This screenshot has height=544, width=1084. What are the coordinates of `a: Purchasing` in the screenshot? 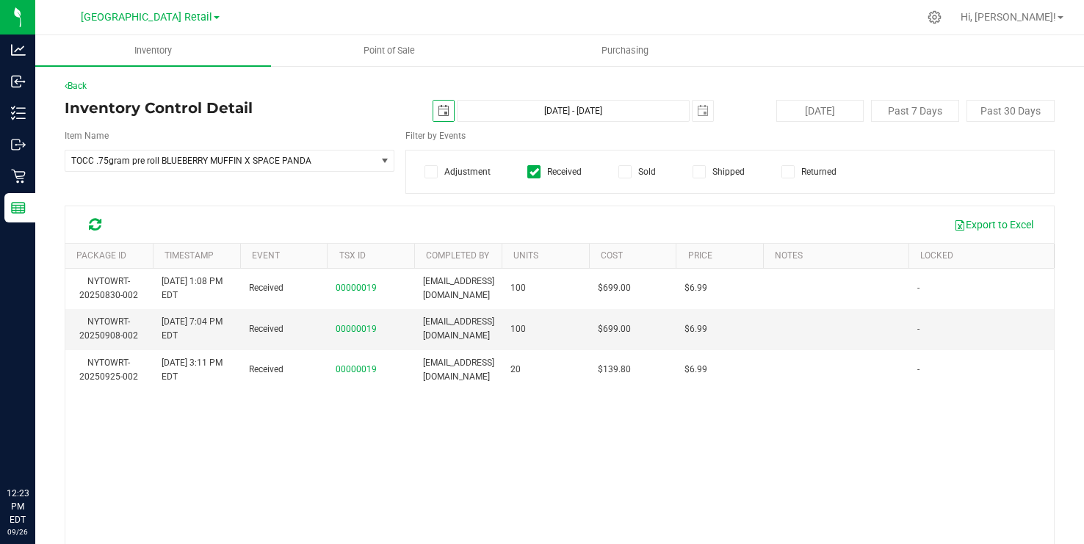 It's located at (625, 51).